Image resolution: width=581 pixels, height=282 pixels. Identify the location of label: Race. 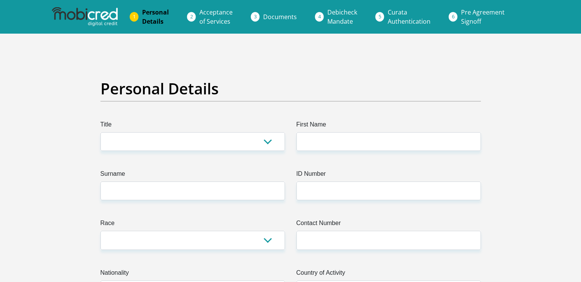
(192, 225).